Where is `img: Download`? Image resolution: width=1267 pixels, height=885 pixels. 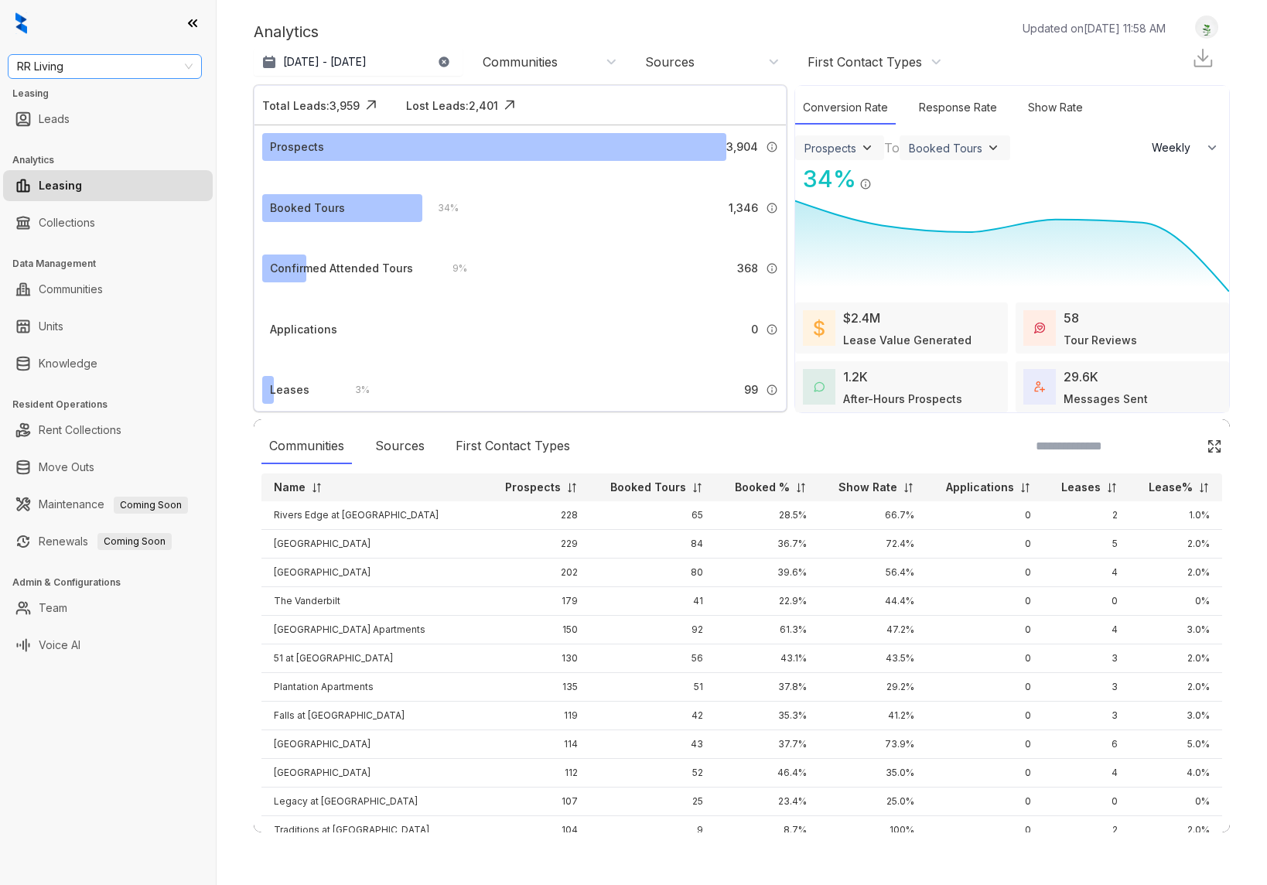 img: Download is located at coordinates (1203, 58).